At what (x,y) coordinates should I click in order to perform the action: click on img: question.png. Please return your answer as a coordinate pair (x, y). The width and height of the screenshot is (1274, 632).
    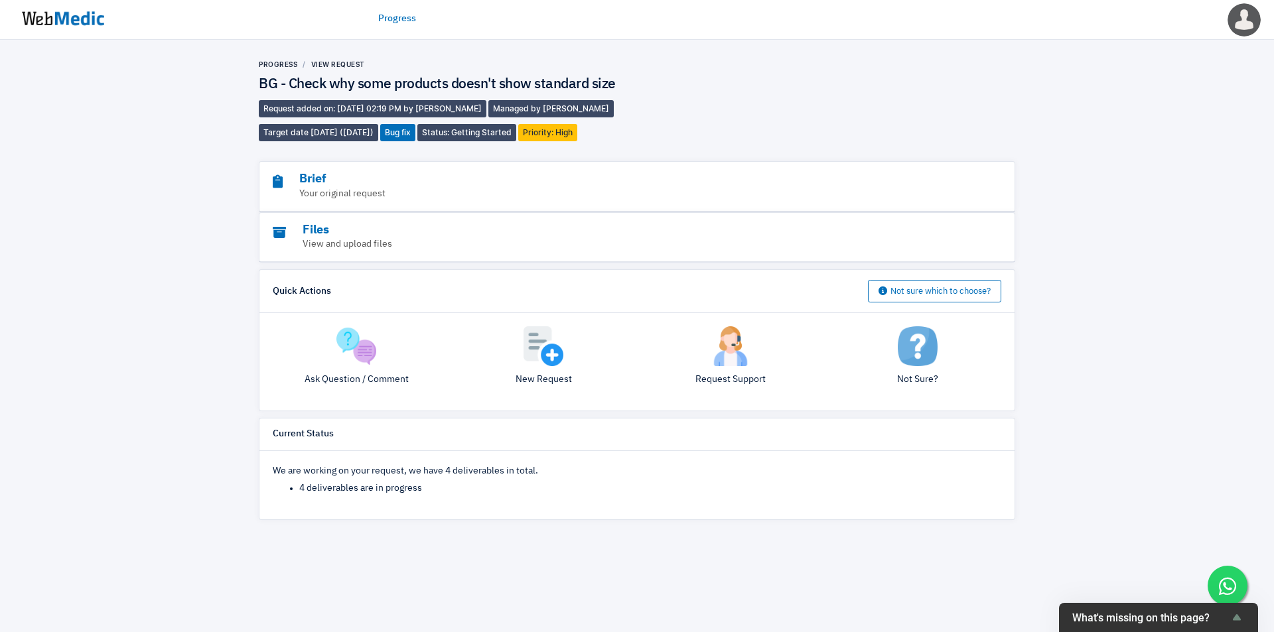
    Looking at the image, I should click on (356, 346).